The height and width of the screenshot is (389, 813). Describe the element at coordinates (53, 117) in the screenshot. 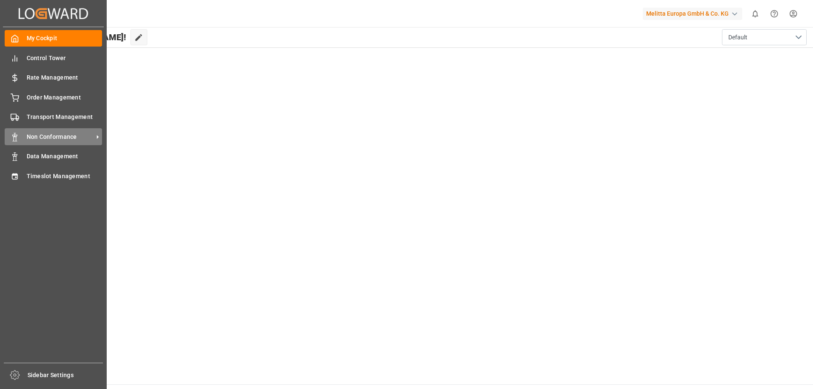

I see `a: Transport Management` at that location.